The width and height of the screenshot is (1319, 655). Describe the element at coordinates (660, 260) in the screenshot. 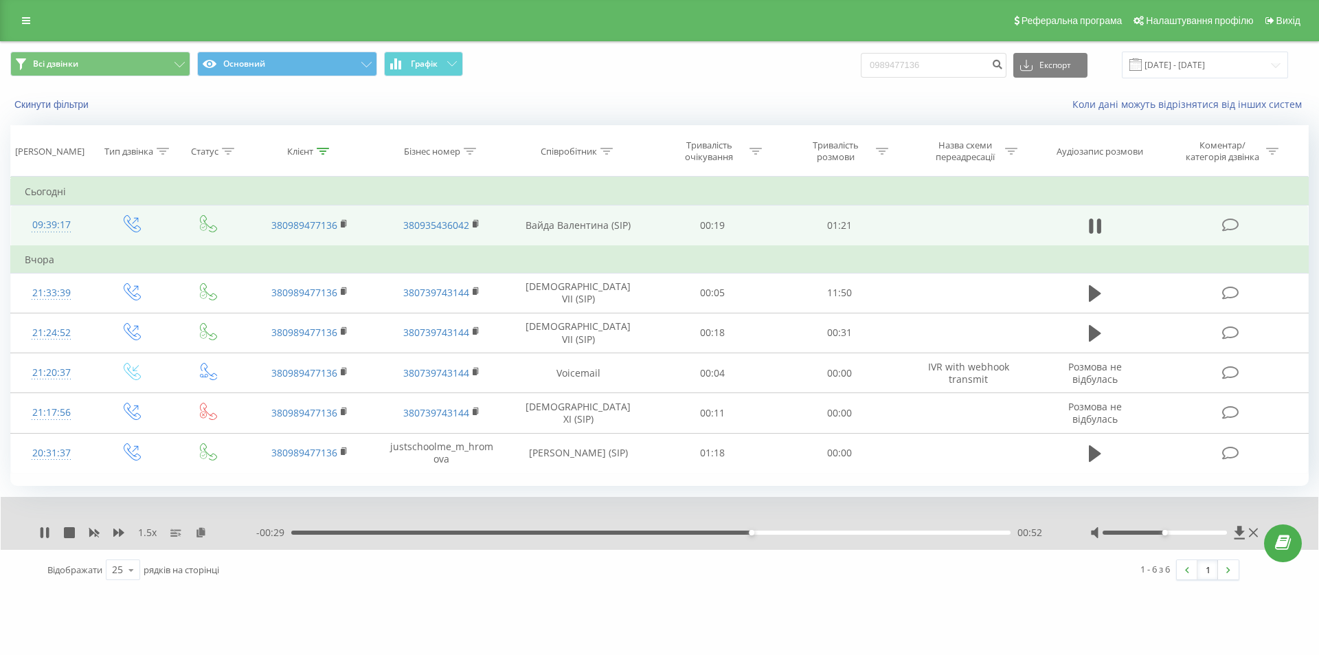

I see `td: Вчора` at that location.